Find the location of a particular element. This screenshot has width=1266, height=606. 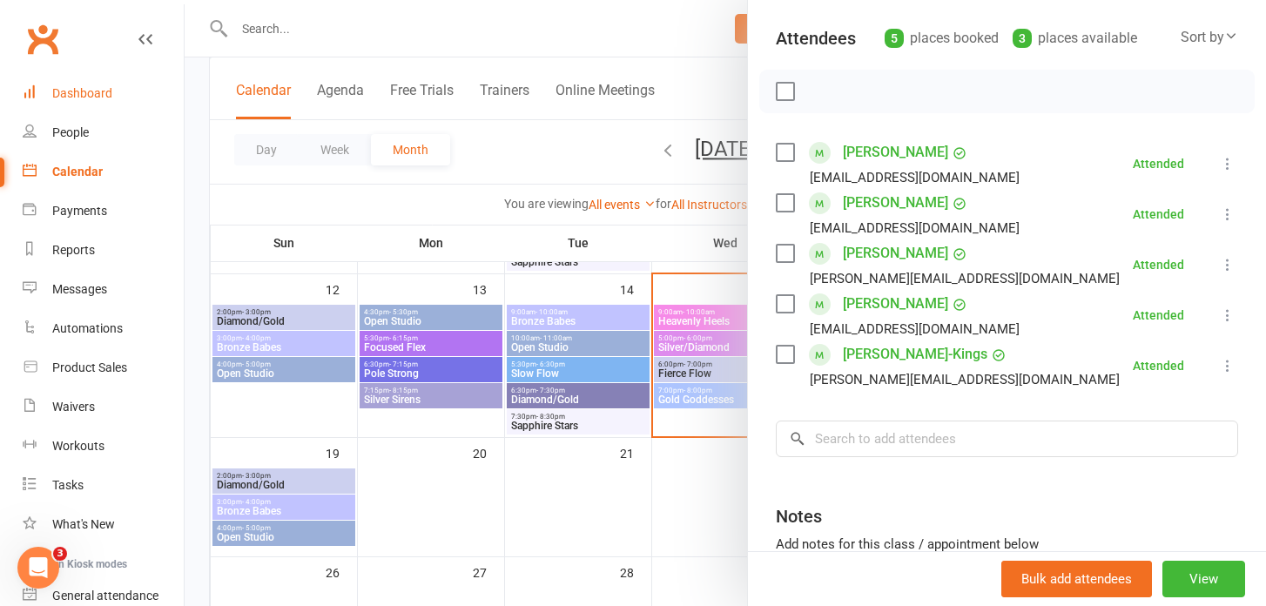

div: Product Sales is located at coordinates (90, 367).